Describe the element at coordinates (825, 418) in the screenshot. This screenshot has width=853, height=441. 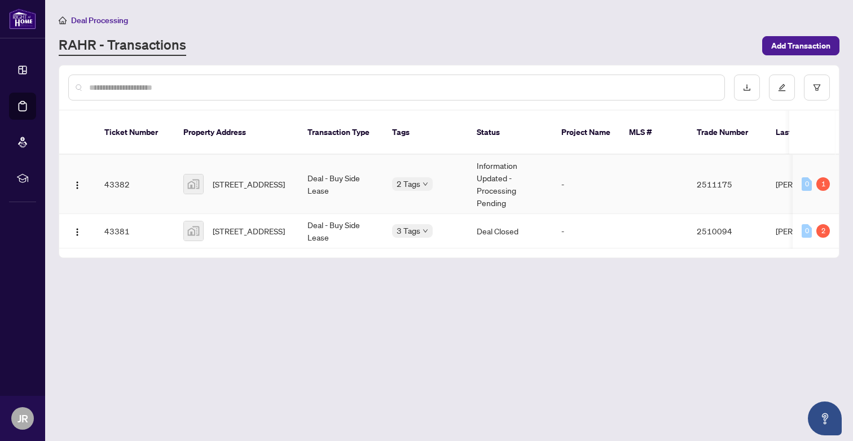
I see `button: Open asap` at that location.